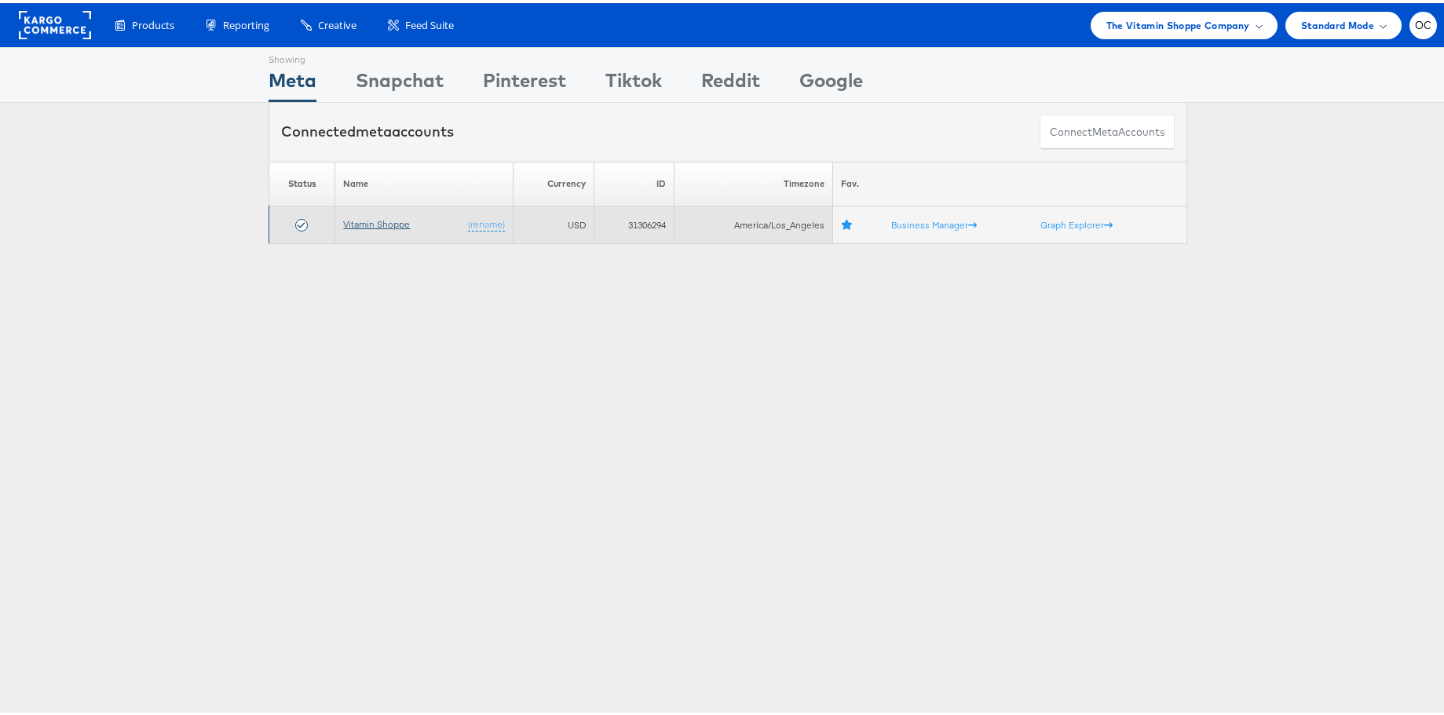 This screenshot has width=1444, height=715. What do you see at coordinates (553, 181) in the screenshot?
I see `th: Currency` at bounding box center [553, 181].